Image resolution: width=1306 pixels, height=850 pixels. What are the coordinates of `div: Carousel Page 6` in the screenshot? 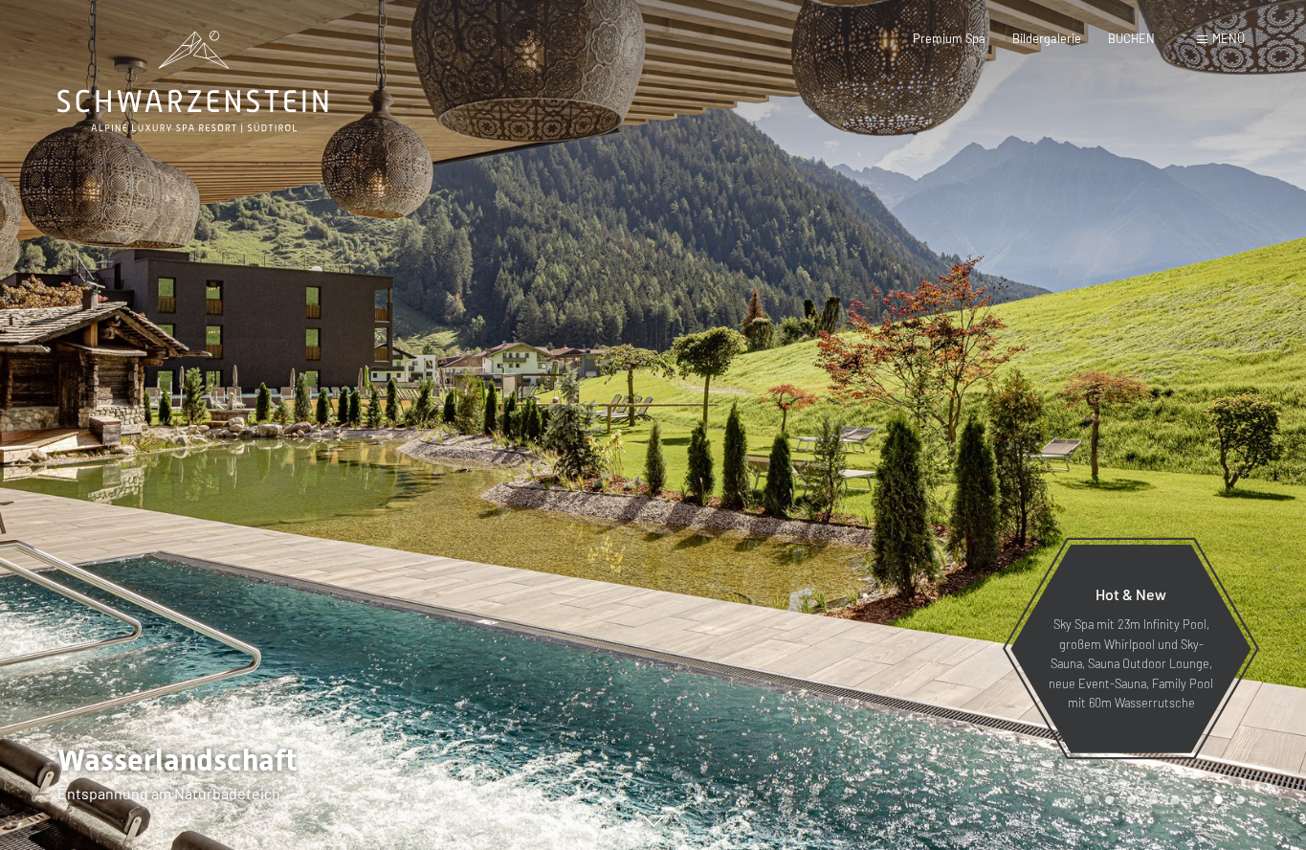 It's located at (1197, 799).